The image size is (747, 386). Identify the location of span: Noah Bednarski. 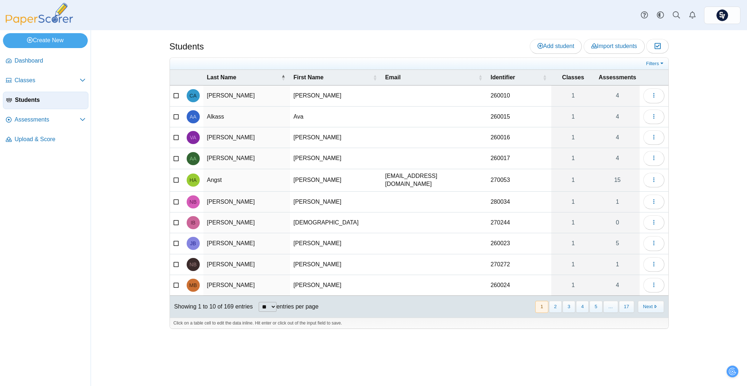
(193, 264).